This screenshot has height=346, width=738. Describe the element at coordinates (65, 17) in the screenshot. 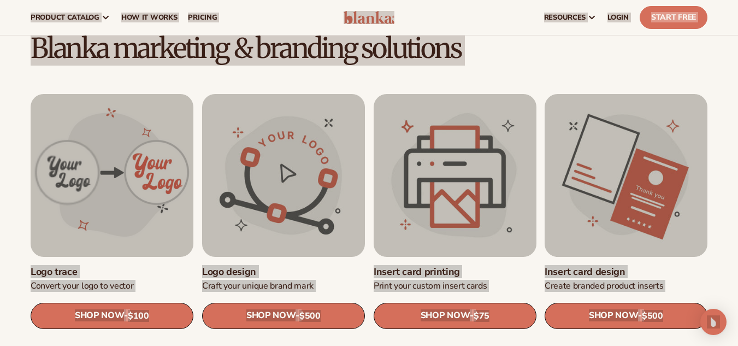

I see `span: product catalog` at that location.